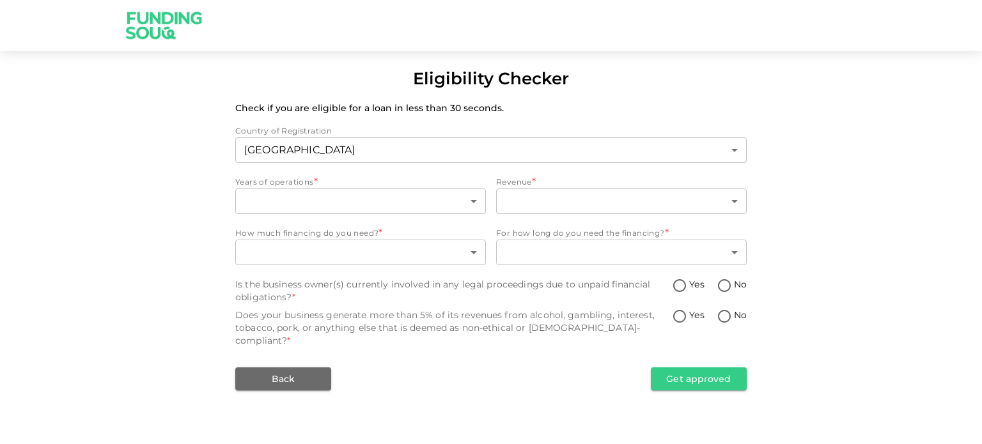 This screenshot has width=982, height=444. Describe the element at coordinates (514, 181) in the screenshot. I see `span: Revenue` at that location.